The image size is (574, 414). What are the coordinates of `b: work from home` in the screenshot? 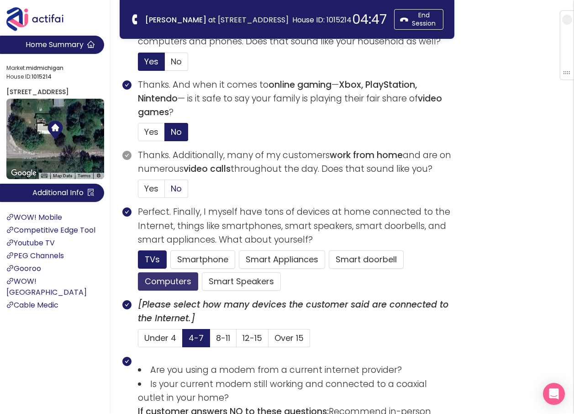 It's located at (366, 155).